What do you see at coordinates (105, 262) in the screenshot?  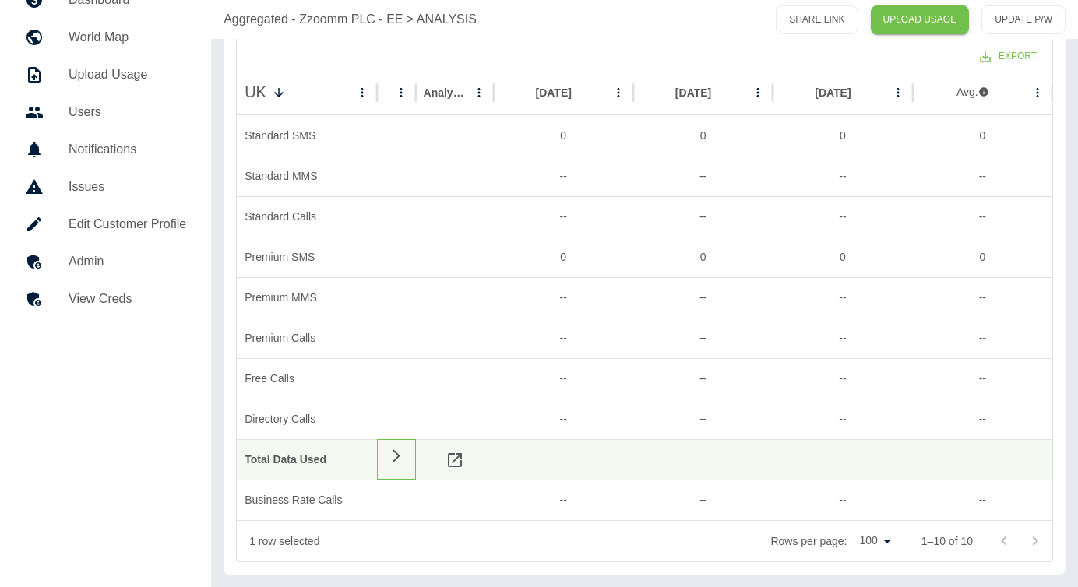 I see `a: Admin` at bounding box center [105, 262].